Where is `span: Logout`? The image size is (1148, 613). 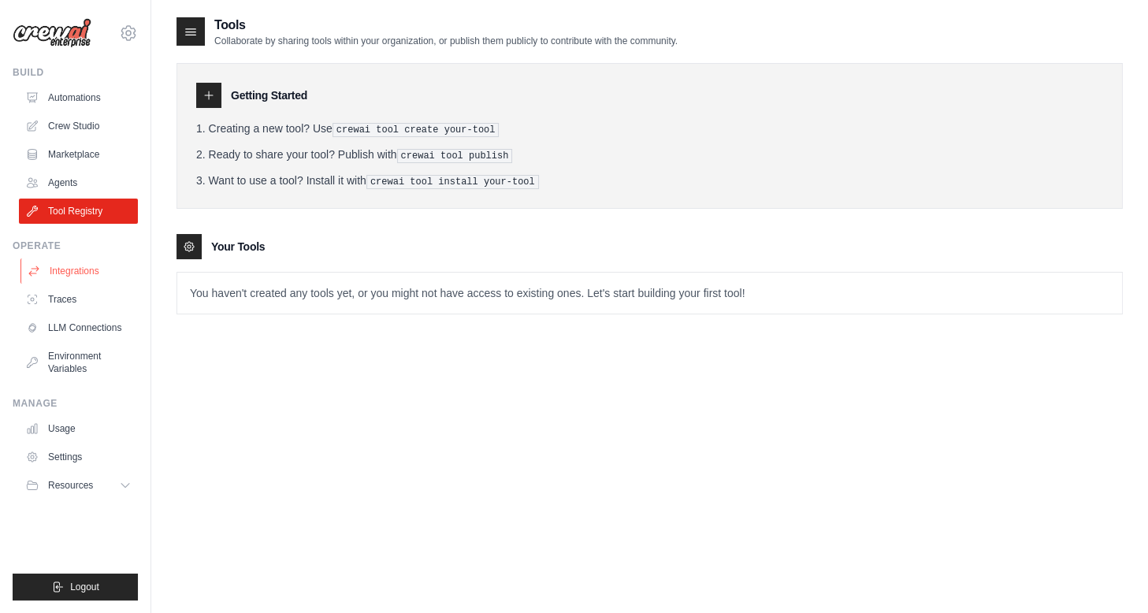
span: Logout is located at coordinates (84, 587).